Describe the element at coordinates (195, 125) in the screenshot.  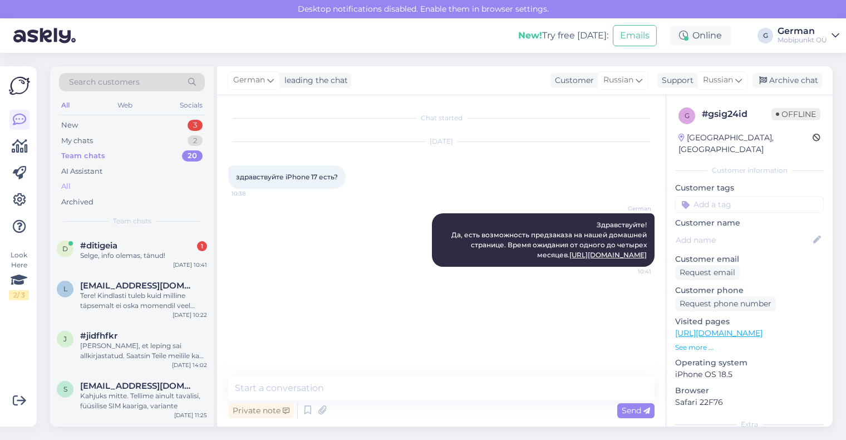
I see `div: 3` at that location.